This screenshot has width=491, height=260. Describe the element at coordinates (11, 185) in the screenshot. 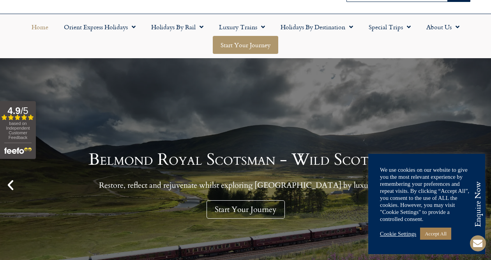

I see `div: Previous slide` at that location.